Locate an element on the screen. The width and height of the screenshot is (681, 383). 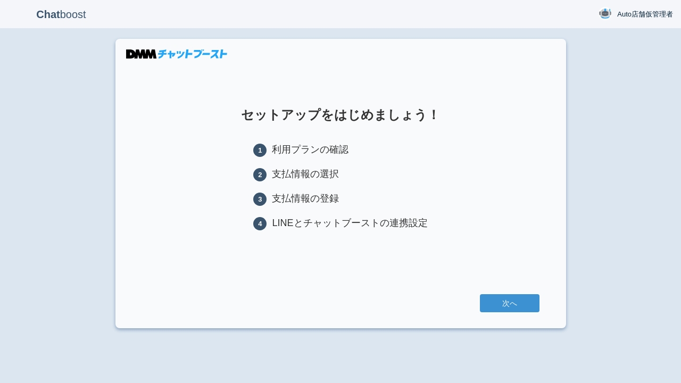
b: Chat is located at coordinates (48, 14).